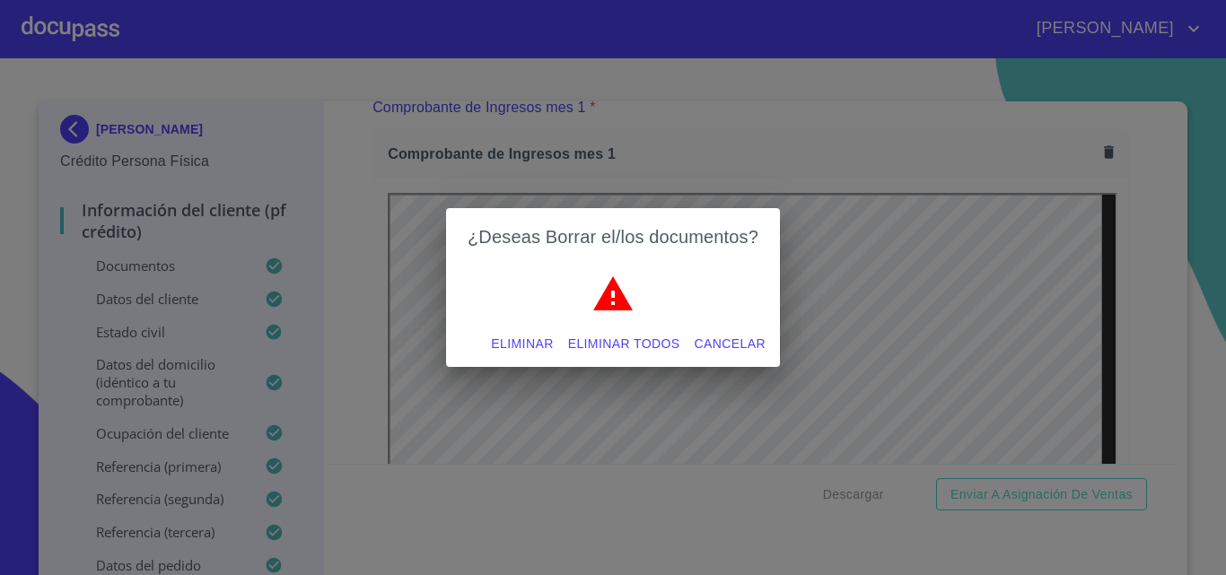 This screenshot has height=575, width=1226. What do you see at coordinates (730, 344) in the screenshot?
I see `button: Cancelar` at bounding box center [730, 344].